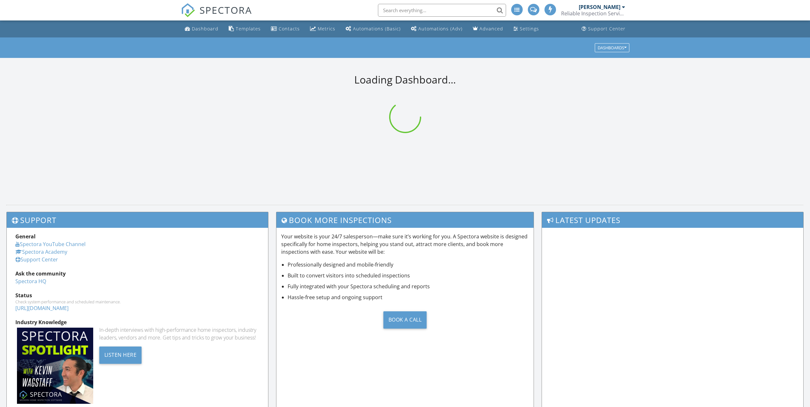 This screenshot has height=407, width=810. Describe the element at coordinates (326, 28) in the screenshot. I see `div: Metrics` at that location.